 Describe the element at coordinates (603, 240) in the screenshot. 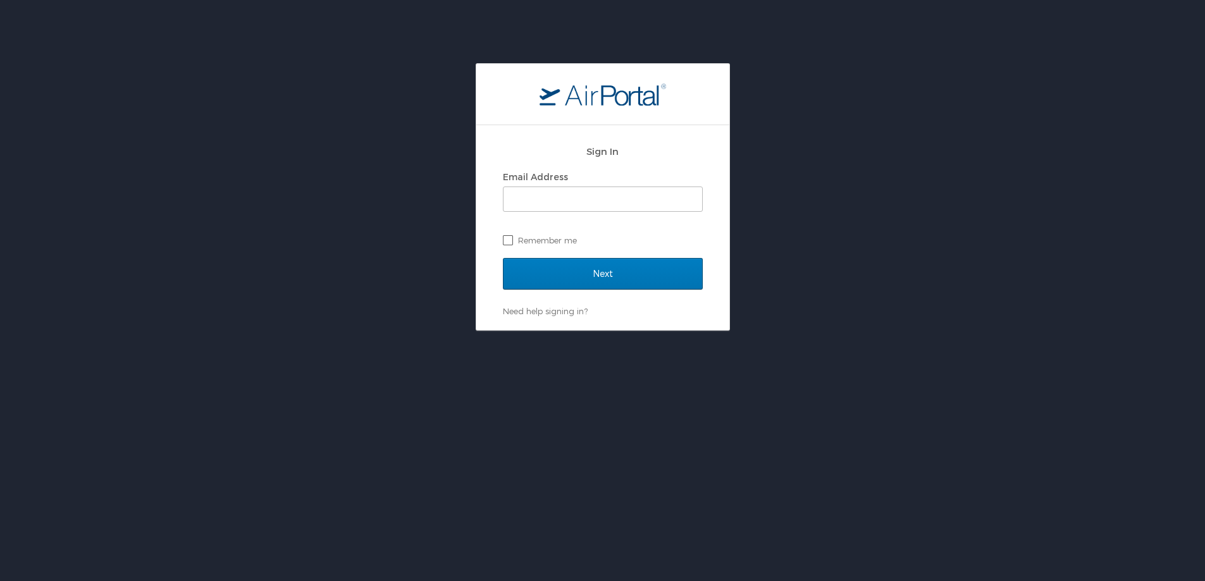

I see `label: Remember me` at that location.